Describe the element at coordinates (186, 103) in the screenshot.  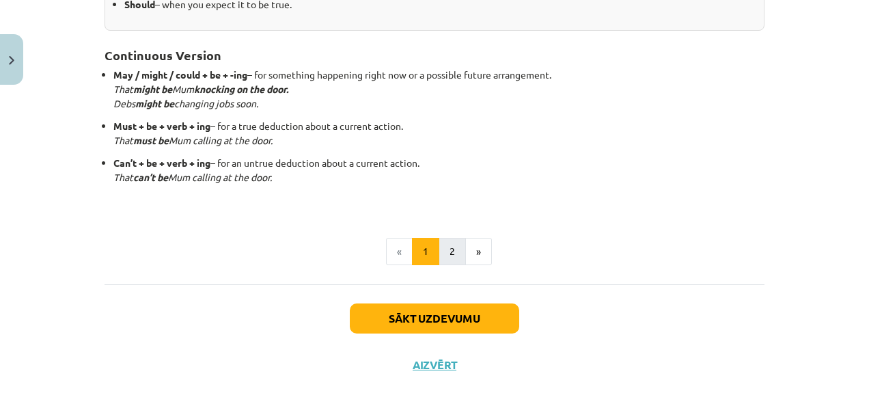
I see `em: Debs changing jobs soon.` at that location.